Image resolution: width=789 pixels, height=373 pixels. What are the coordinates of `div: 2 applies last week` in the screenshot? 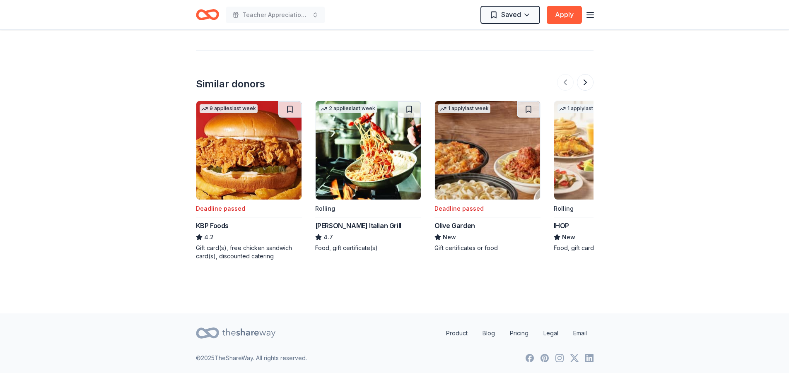 It's located at (348, 109).